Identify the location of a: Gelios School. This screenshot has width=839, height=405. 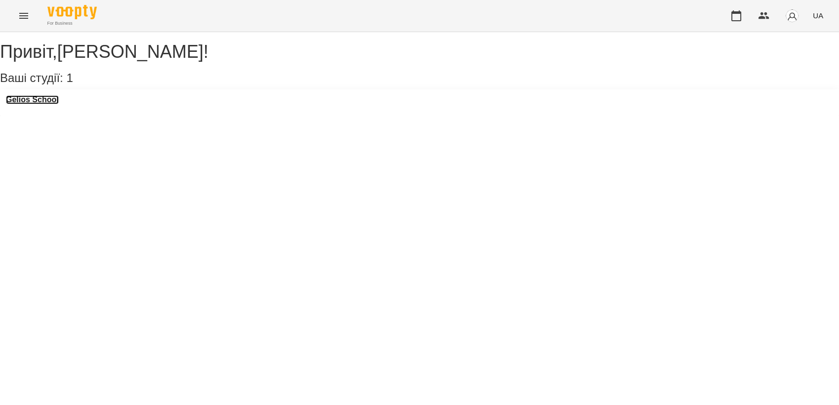
(32, 100).